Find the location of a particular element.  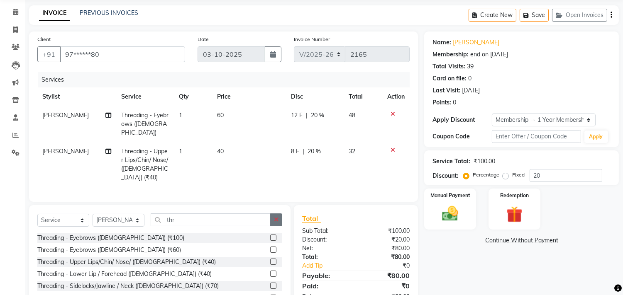

div: 39 is located at coordinates (470, 66).